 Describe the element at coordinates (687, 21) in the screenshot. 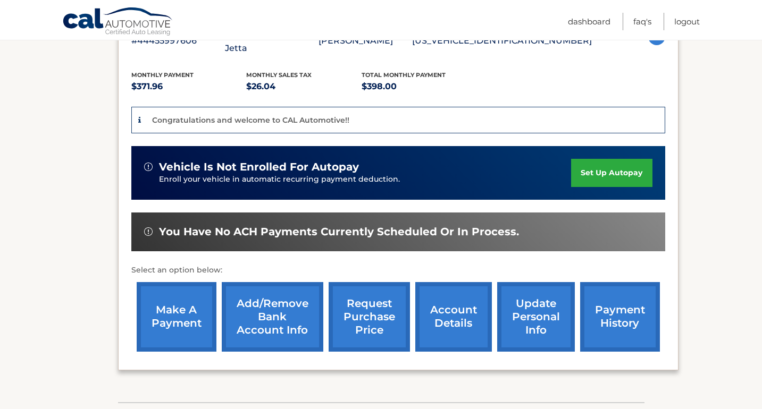

I see `a: Logout` at that location.